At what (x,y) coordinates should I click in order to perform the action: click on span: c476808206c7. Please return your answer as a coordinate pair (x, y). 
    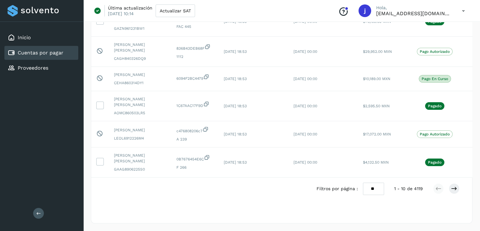
    Looking at the image, I should click on (195, 130).